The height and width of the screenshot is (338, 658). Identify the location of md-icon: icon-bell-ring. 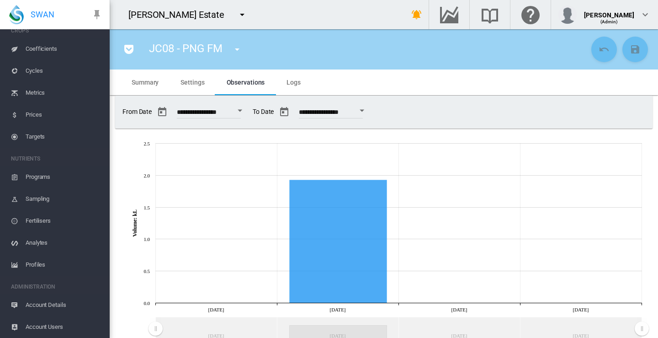
(417, 15).